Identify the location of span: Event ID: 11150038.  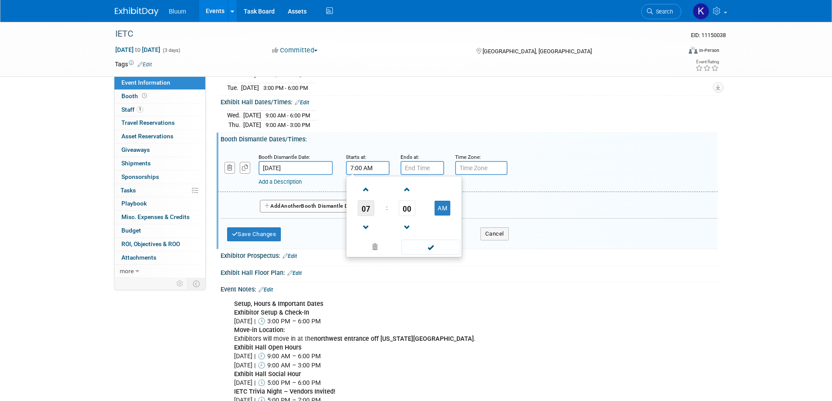
(708, 35).